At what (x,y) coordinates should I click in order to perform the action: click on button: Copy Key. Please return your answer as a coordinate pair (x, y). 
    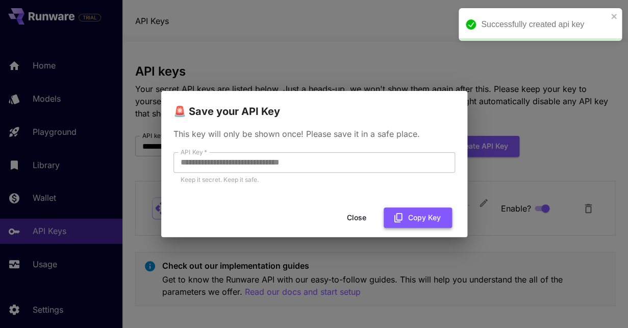
    Looking at the image, I should click on (418, 217).